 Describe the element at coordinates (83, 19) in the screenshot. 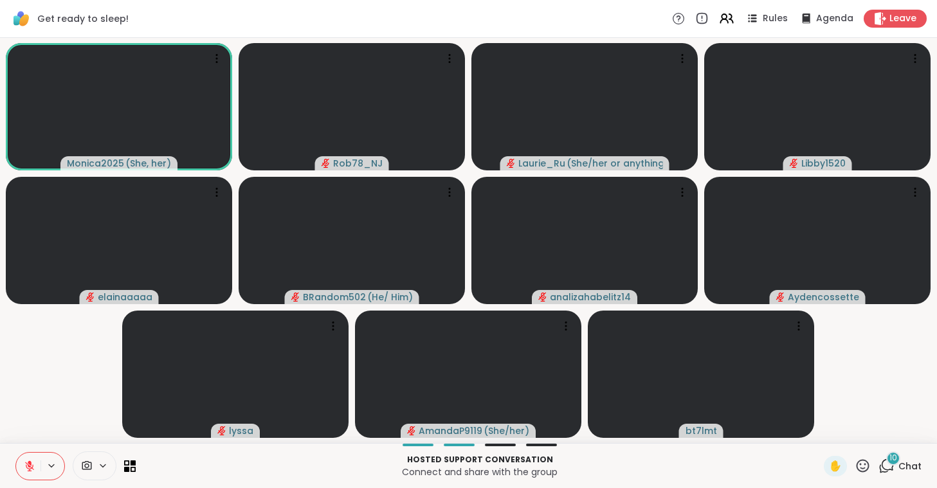

I see `span: Get ready to sleep!` at that location.